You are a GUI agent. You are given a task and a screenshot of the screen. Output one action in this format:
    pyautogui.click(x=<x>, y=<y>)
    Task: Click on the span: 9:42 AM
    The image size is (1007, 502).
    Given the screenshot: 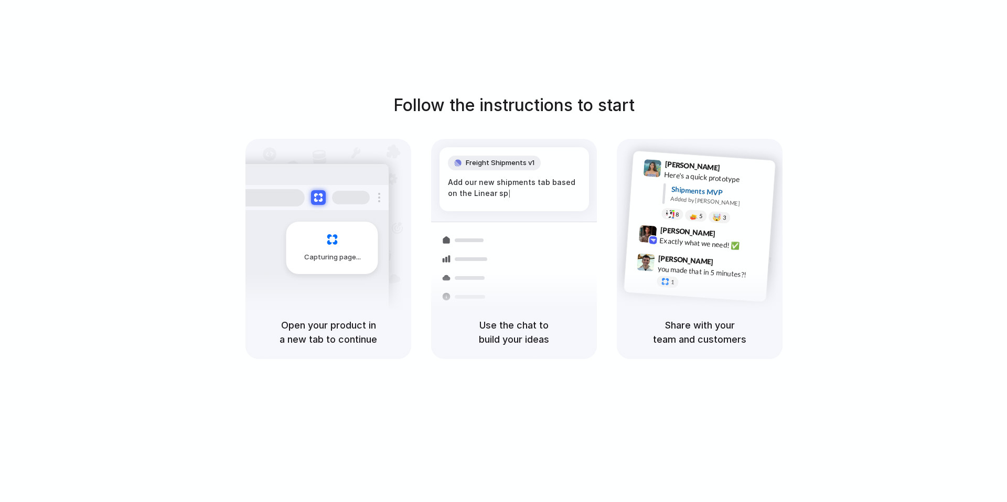 What is the action you would take?
    pyautogui.click(x=729, y=235)
    